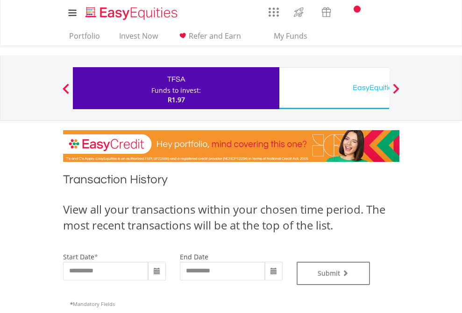  What do you see at coordinates (92, 304) in the screenshot?
I see `span: Mandatory Fields` at bounding box center [92, 304].